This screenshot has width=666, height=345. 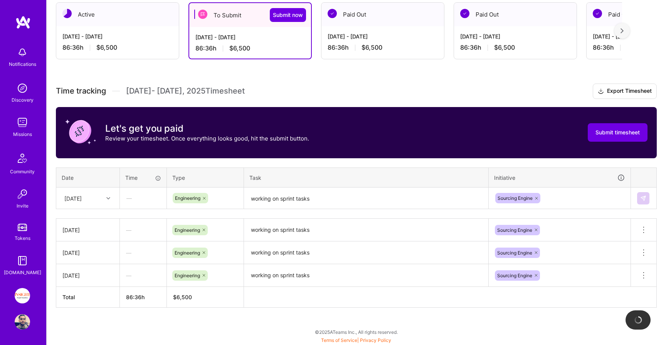 What do you see at coordinates (88, 178) in the screenshot?
I see `th: Date` at bounding box center [88, 178].